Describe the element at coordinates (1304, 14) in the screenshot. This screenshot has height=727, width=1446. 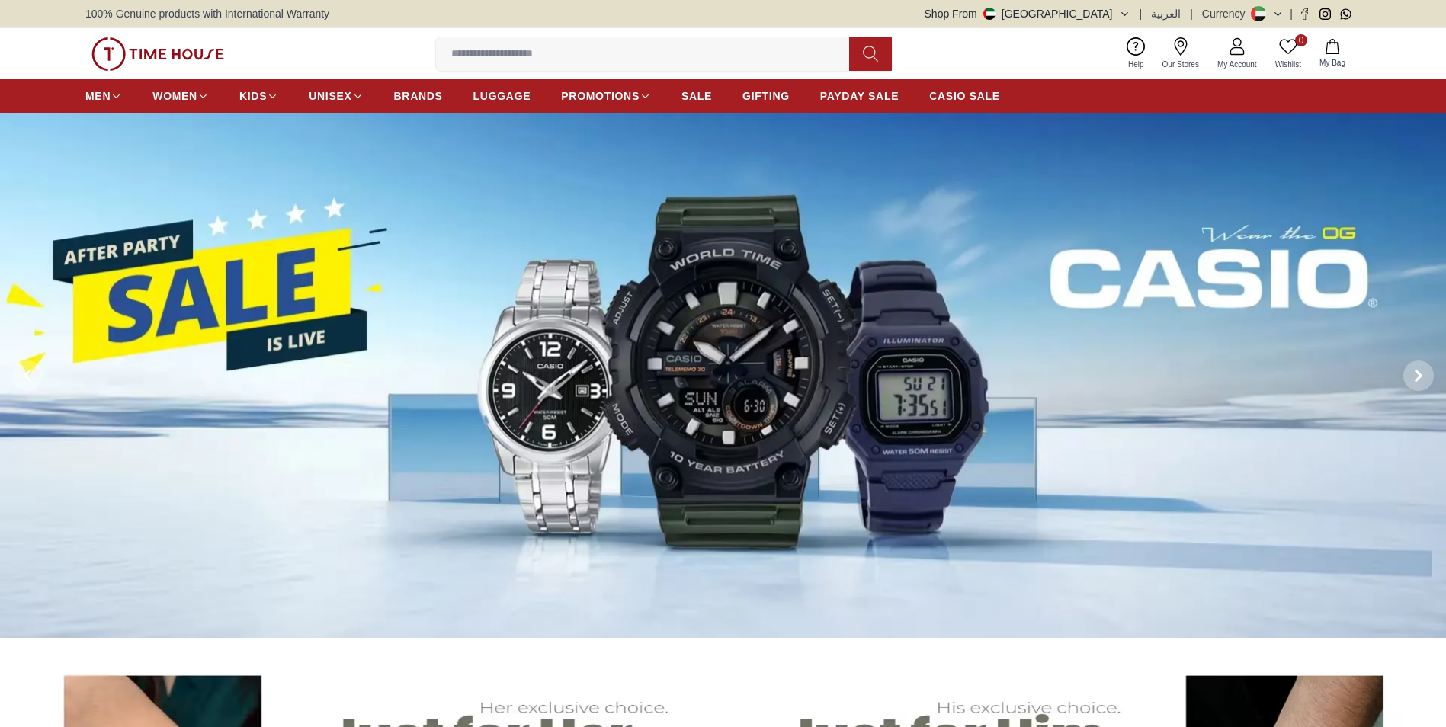
I see `a: Facebook` at that location.